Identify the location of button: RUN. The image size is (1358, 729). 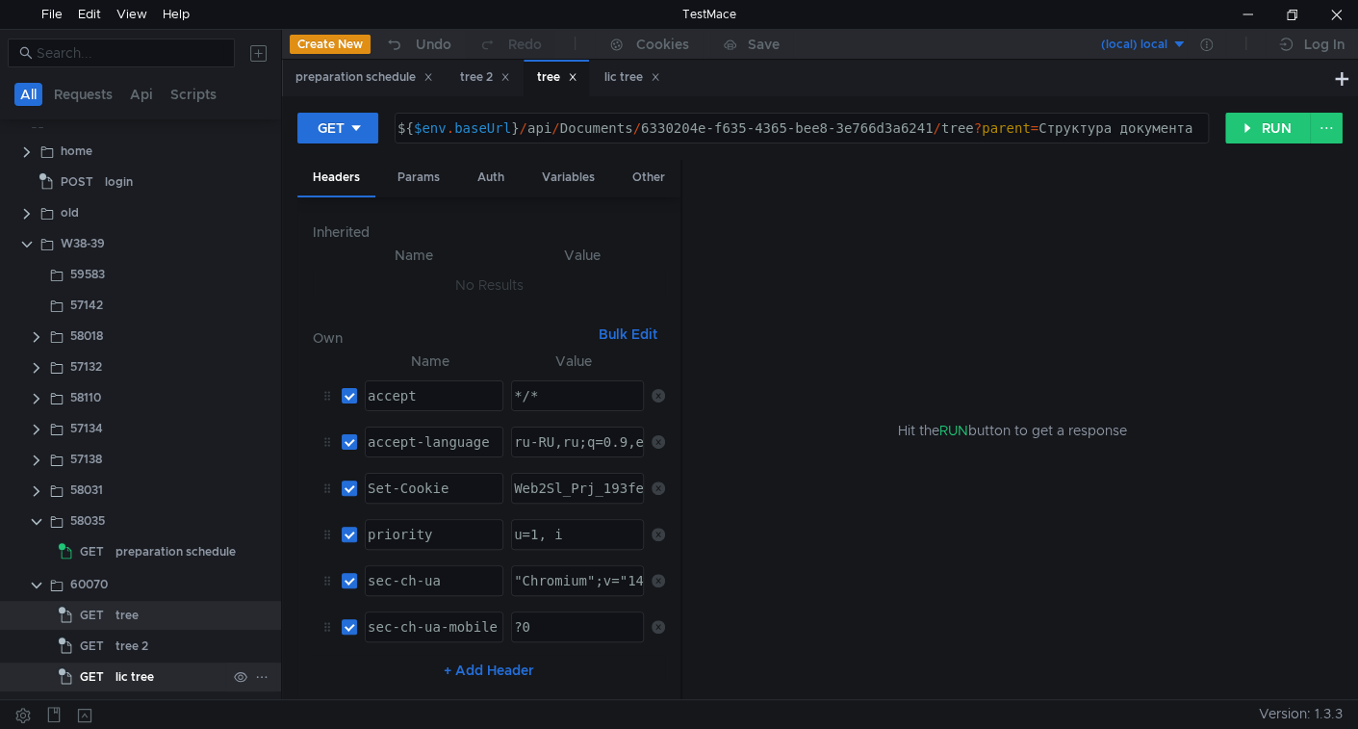
(1268, 128).